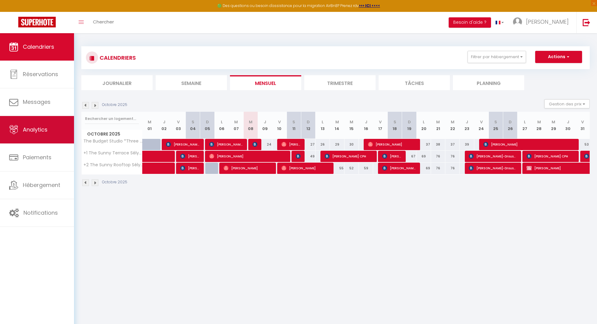 The image size is (597, 324). Describe the element at coordinates (369, 5) in the screenshot. I see `strong: >>> ICI <<<<` at that location.